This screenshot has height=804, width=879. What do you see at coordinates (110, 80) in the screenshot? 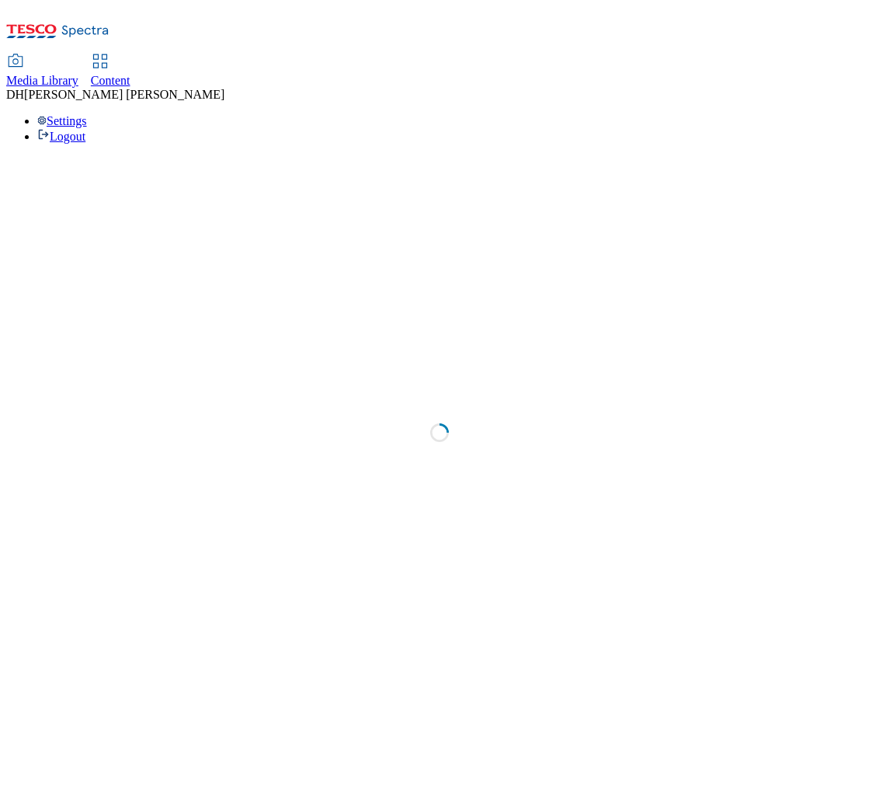
I see `span: Content` at bounding box center [110, 80].